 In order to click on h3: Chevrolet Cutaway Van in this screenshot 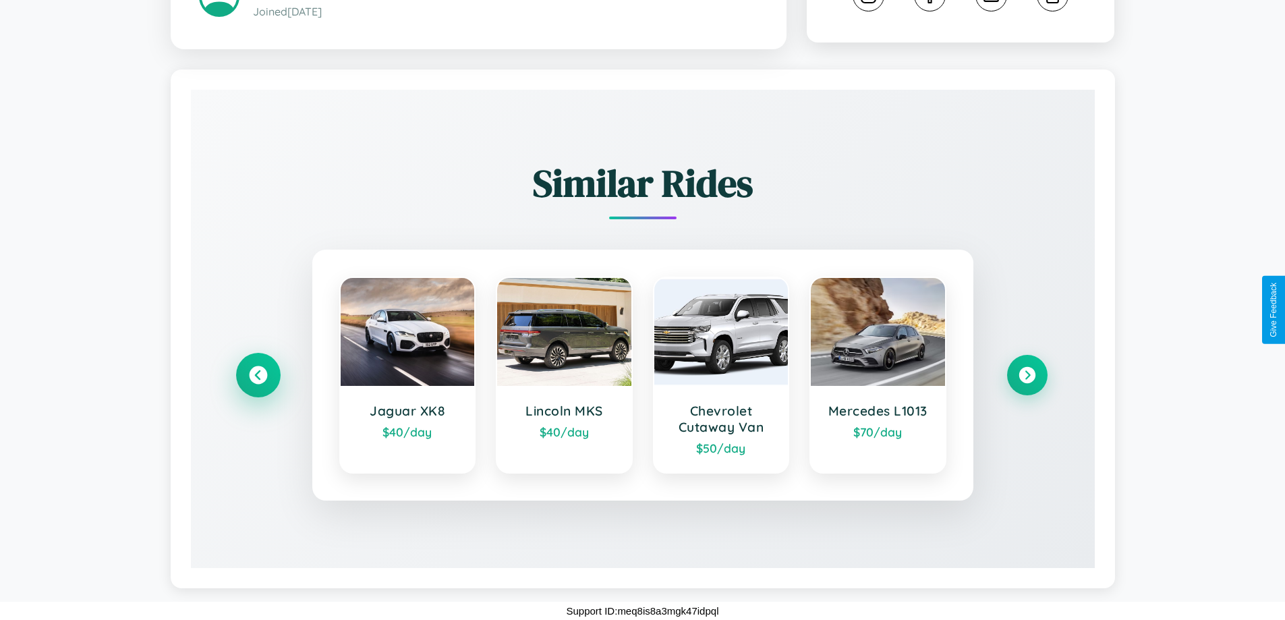, I will do `click(721, 419)`.